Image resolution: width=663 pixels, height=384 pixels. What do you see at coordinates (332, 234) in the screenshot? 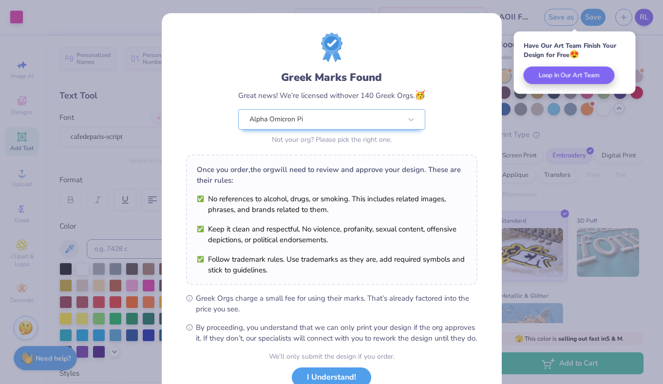
I see `li: Keep it clean and respectful. No violence, profanity, sexual content, offensive depictions, or po...` at bounding box center [332, 234].